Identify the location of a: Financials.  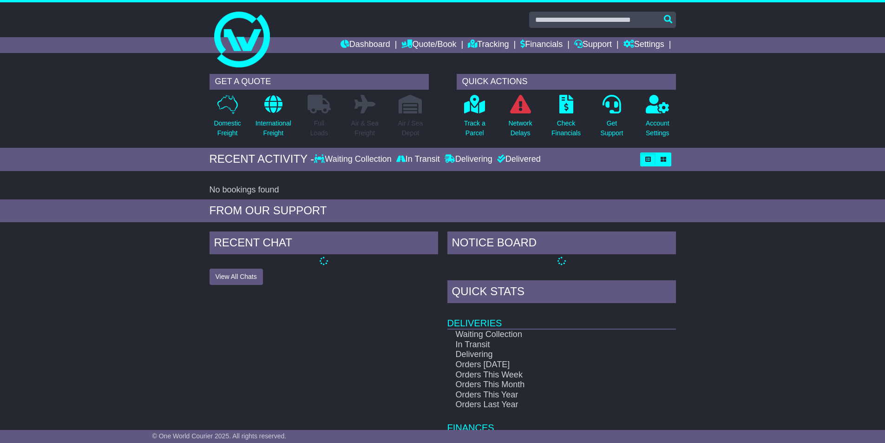
(541, 45).